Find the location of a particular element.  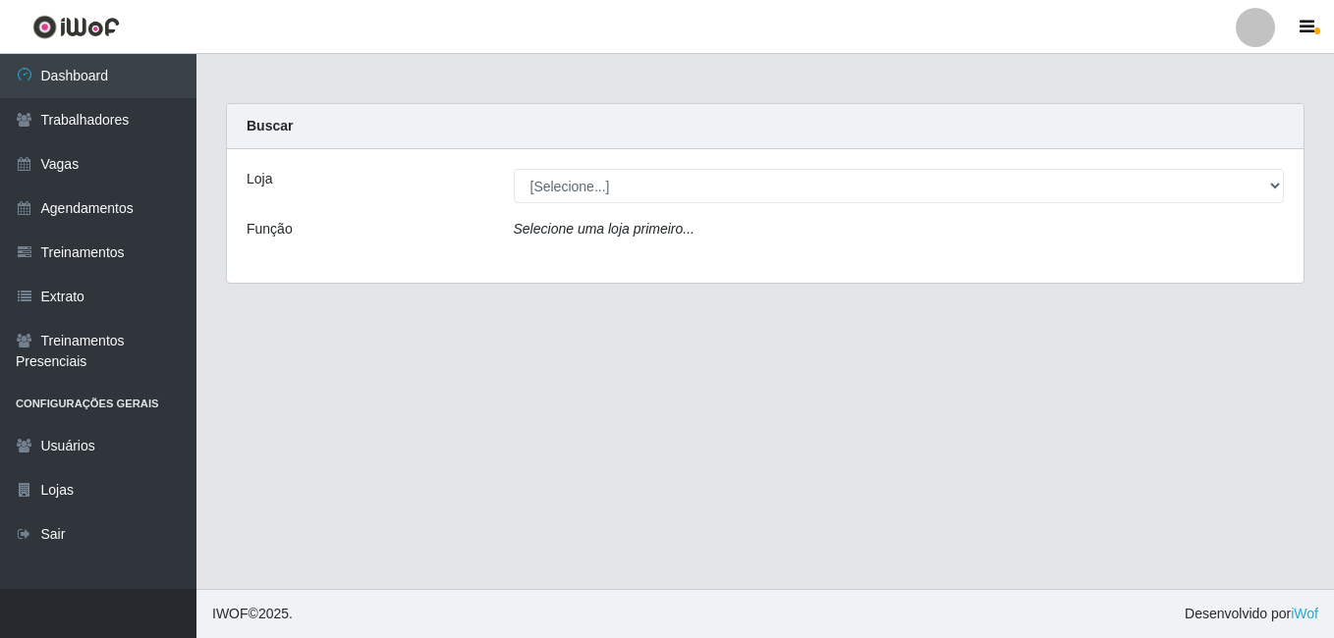

span: Desenvolvido por is located at coordinates (1251, 614).